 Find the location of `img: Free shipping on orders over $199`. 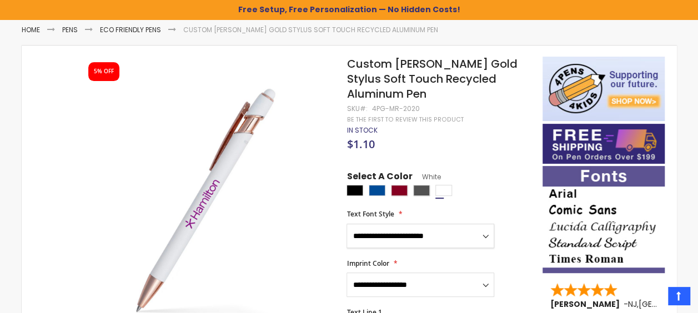

img: Free shipping on orders over $199 is located at coordinates (604, 144).